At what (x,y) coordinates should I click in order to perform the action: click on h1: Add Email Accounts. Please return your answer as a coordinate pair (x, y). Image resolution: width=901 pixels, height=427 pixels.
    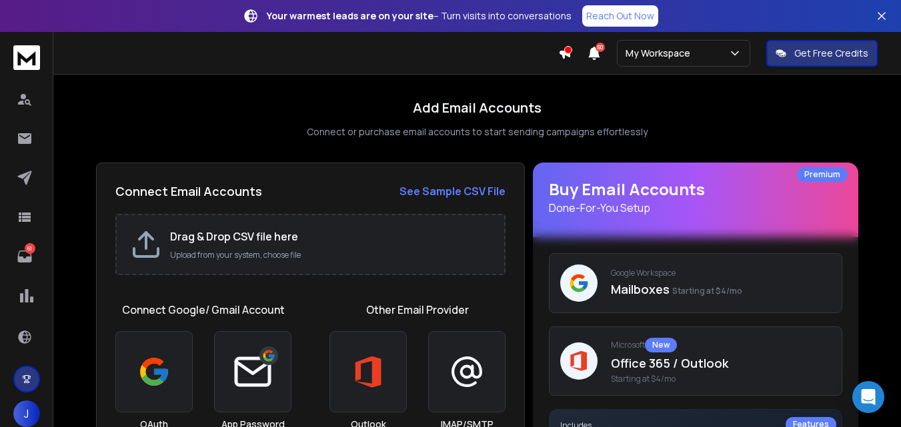
    Looking at the image, I should click on (477, 108).